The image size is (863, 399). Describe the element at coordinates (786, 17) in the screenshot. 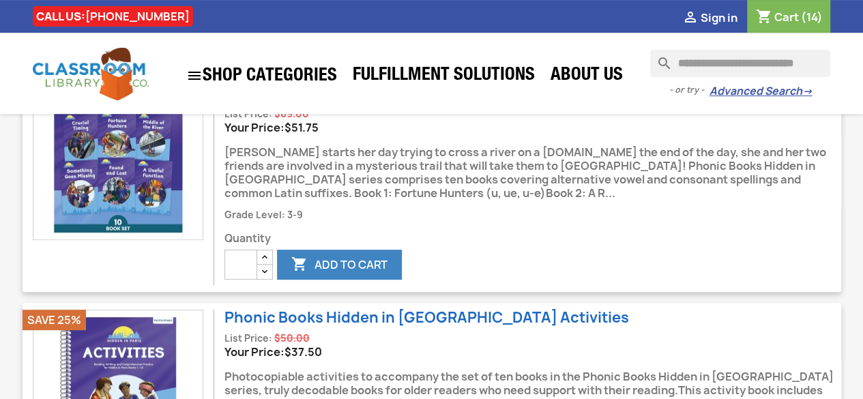

I see `span: Cart` at that location.